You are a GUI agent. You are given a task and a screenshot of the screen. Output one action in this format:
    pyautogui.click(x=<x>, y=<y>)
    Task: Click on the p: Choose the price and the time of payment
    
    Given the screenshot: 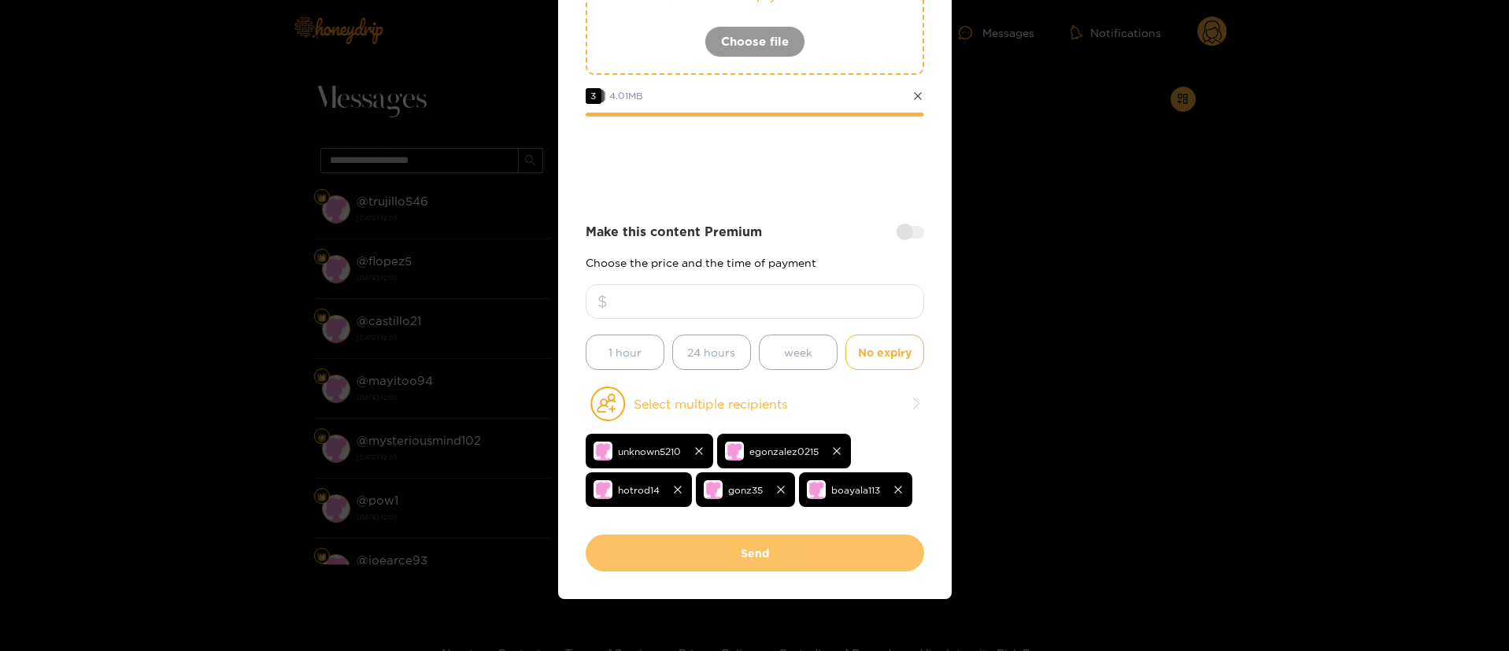 What is the action you would take?
    pyautogui.click(x=755, y=262)
    